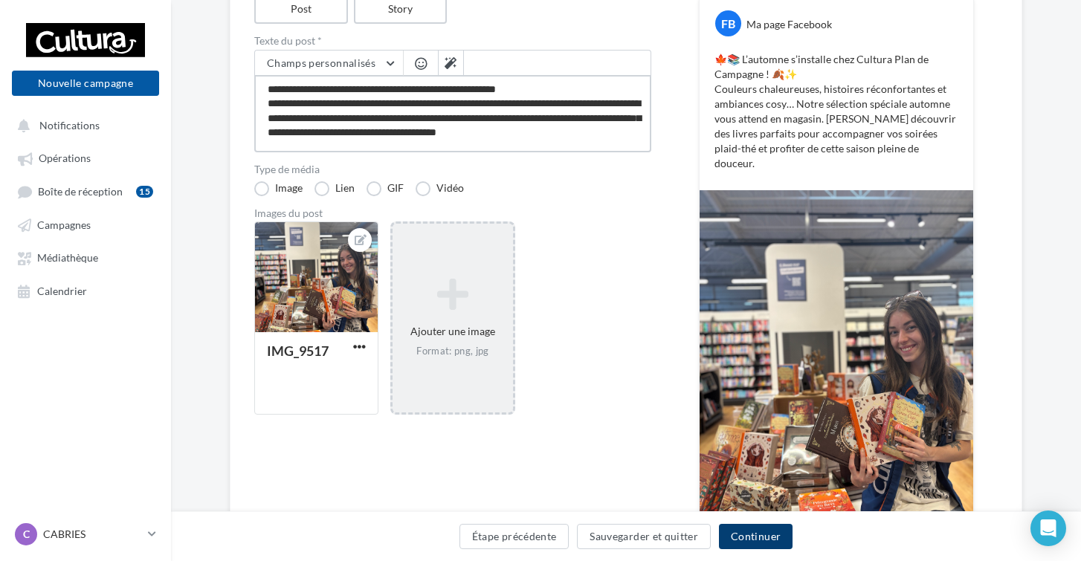  What do you see at coordinates (86, 83) in the screenshot?
I see `button: Nouvelle campagne` at bounding box center [86, 83].